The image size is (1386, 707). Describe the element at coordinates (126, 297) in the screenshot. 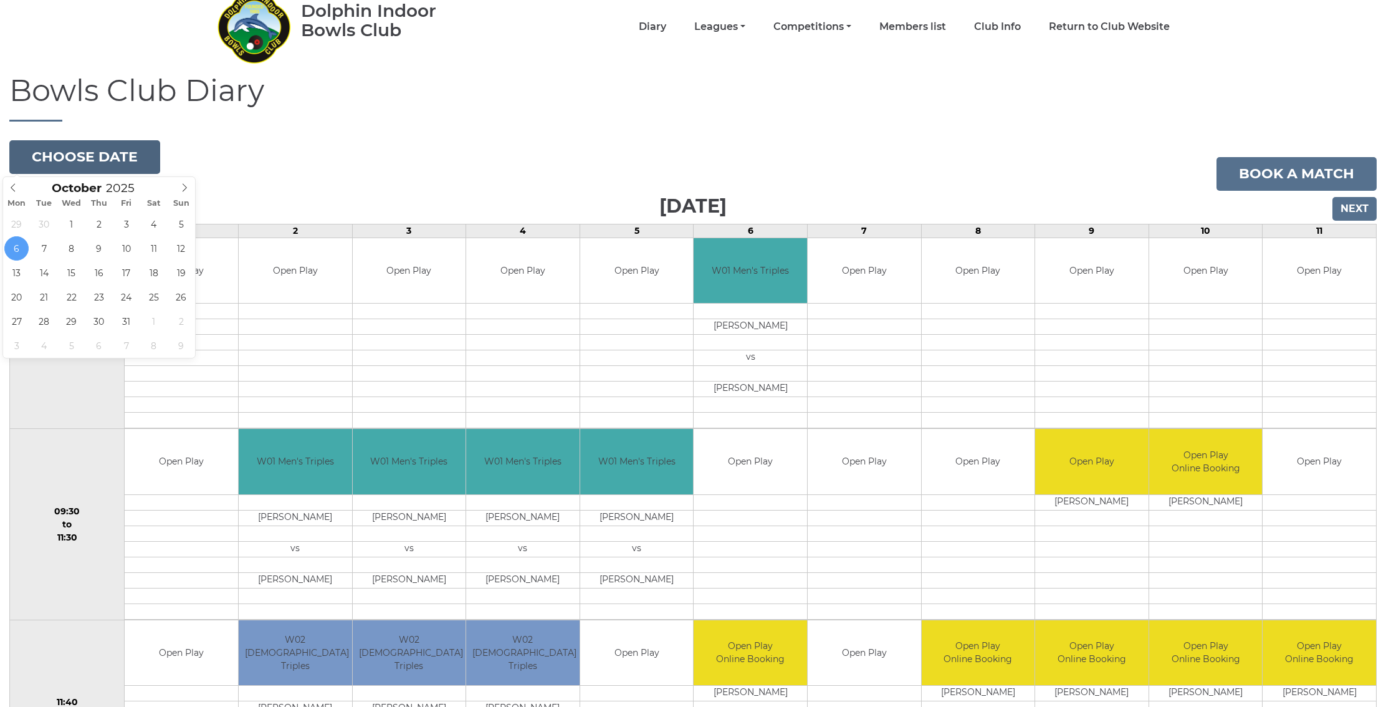

I see `span: October 24, 2025` at that location.